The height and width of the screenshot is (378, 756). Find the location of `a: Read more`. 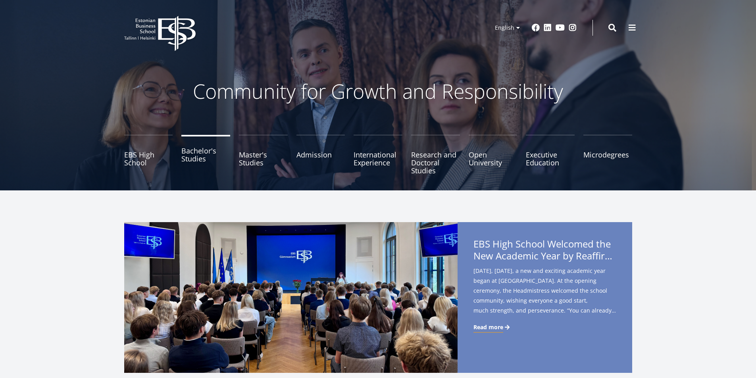

a: Read more is located at coordinates (492, 327).